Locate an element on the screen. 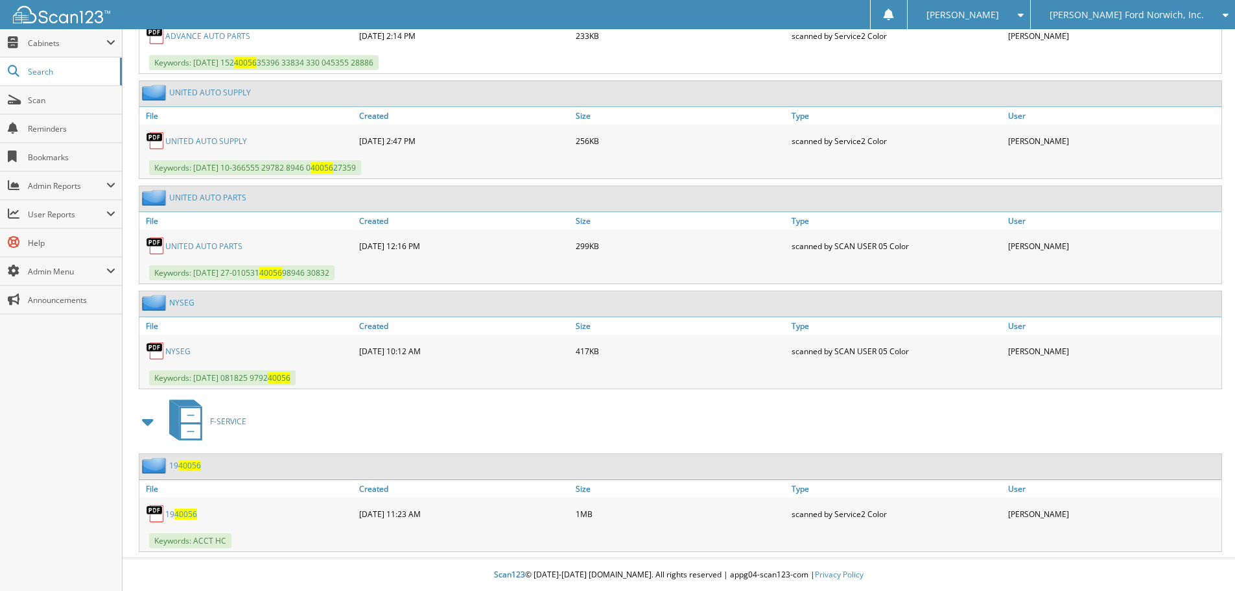 The image size is (1235, 591). div: 417KB is located at coordinates (681, 351).